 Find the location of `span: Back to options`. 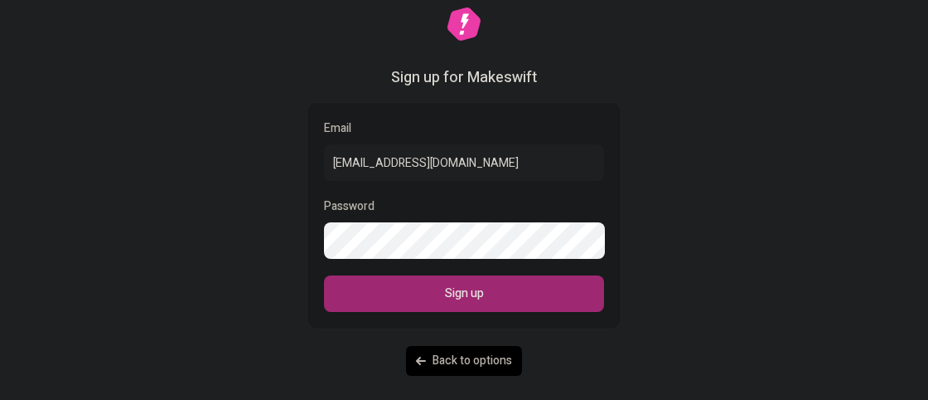

span: Back to options is located at coordinates (472, 361).